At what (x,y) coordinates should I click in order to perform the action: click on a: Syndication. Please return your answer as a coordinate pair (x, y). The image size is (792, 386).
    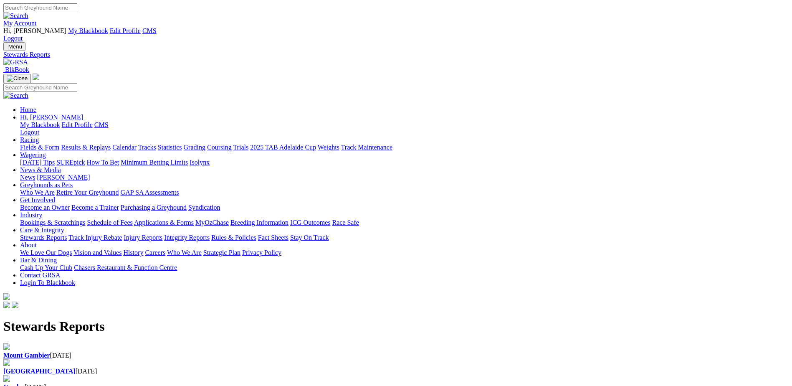
    Looking at the image, I should click on (204, 207).